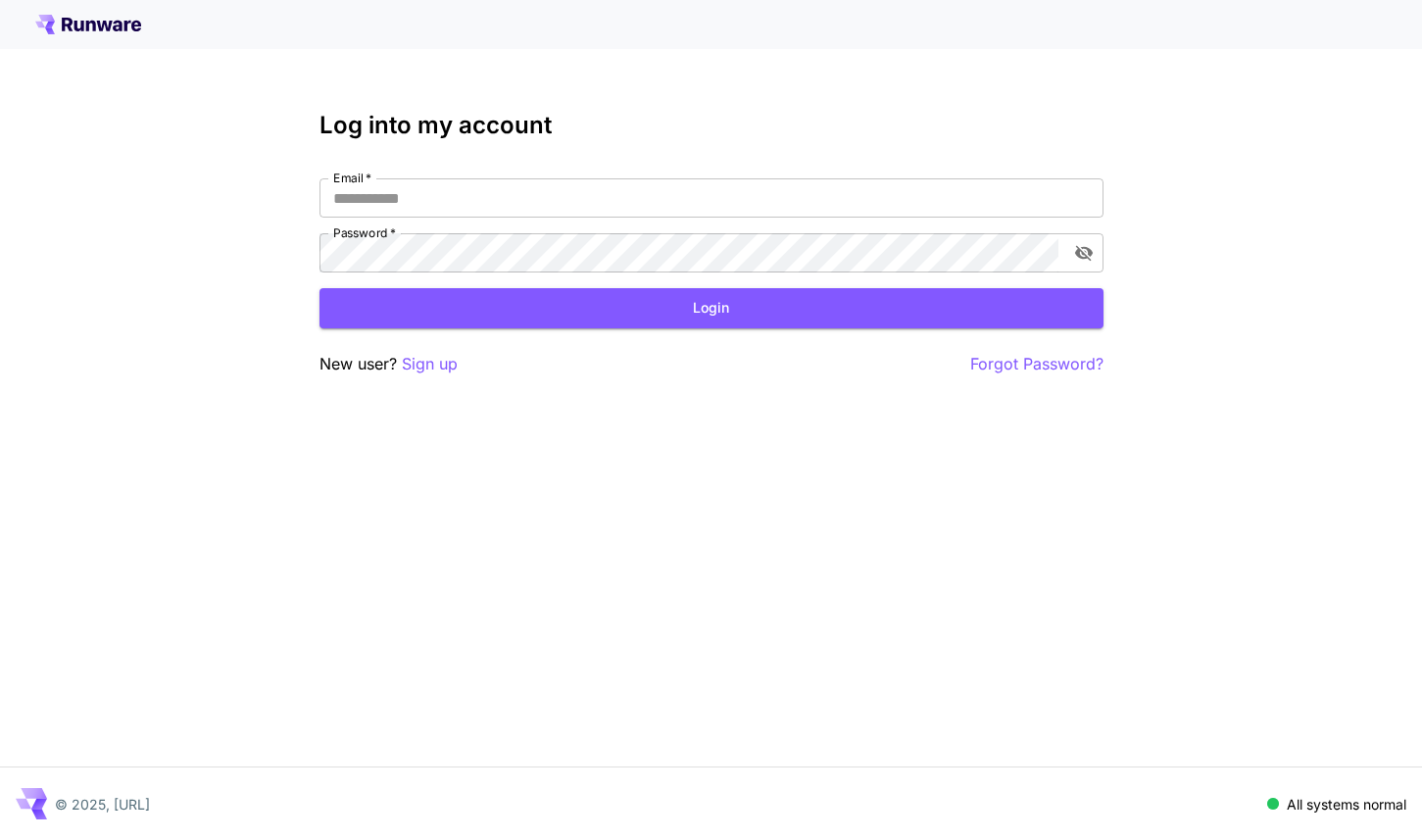 This screenshot has height=840, width=1422. What do you see at coordinates (712, 125) in the screenshot?
I see `h3: Log into my account` at bounding box center [712, 125].